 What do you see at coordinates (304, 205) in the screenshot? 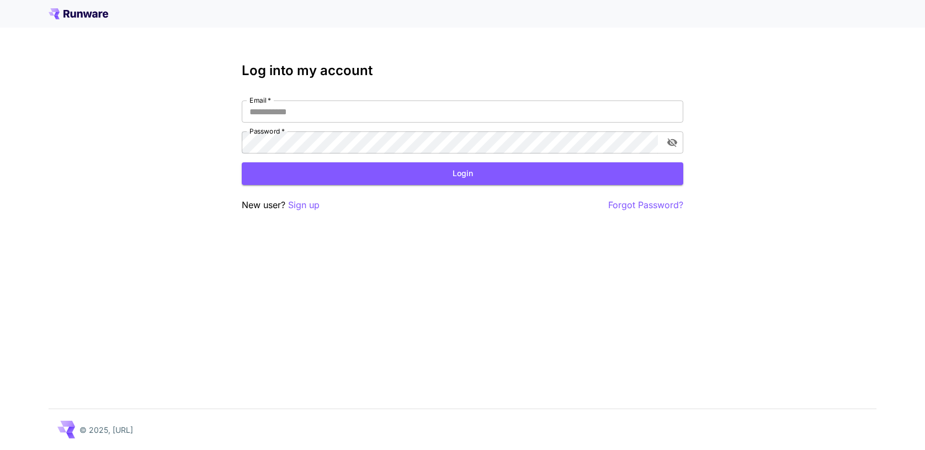
I see `button: Sign up` at bounding box center [304, 205].